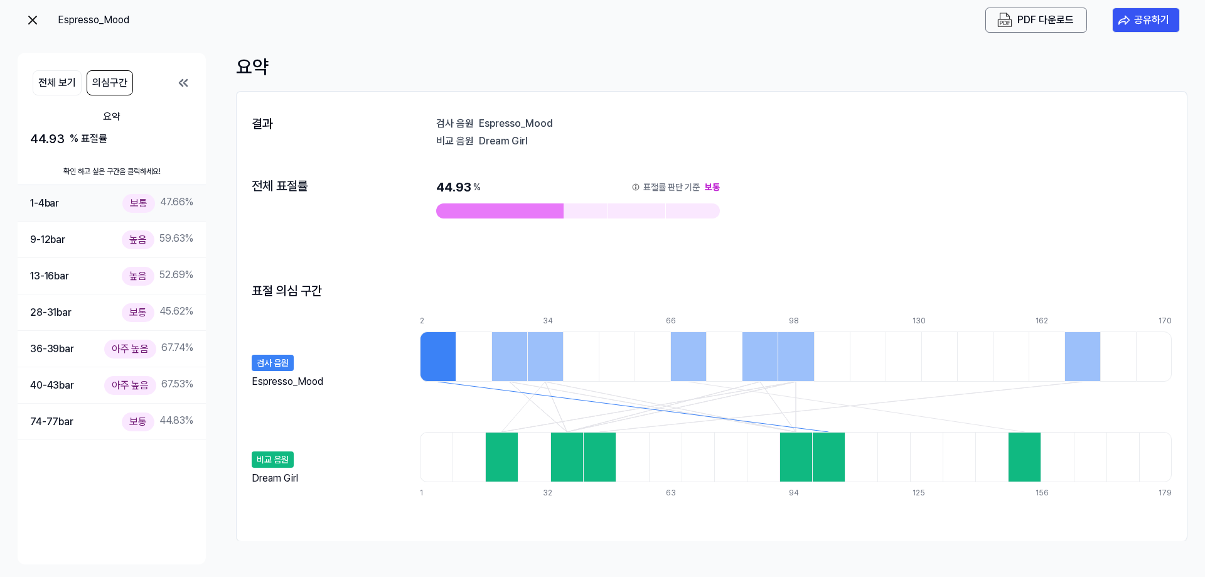  I want to click on div: 34, so click(560, 321).